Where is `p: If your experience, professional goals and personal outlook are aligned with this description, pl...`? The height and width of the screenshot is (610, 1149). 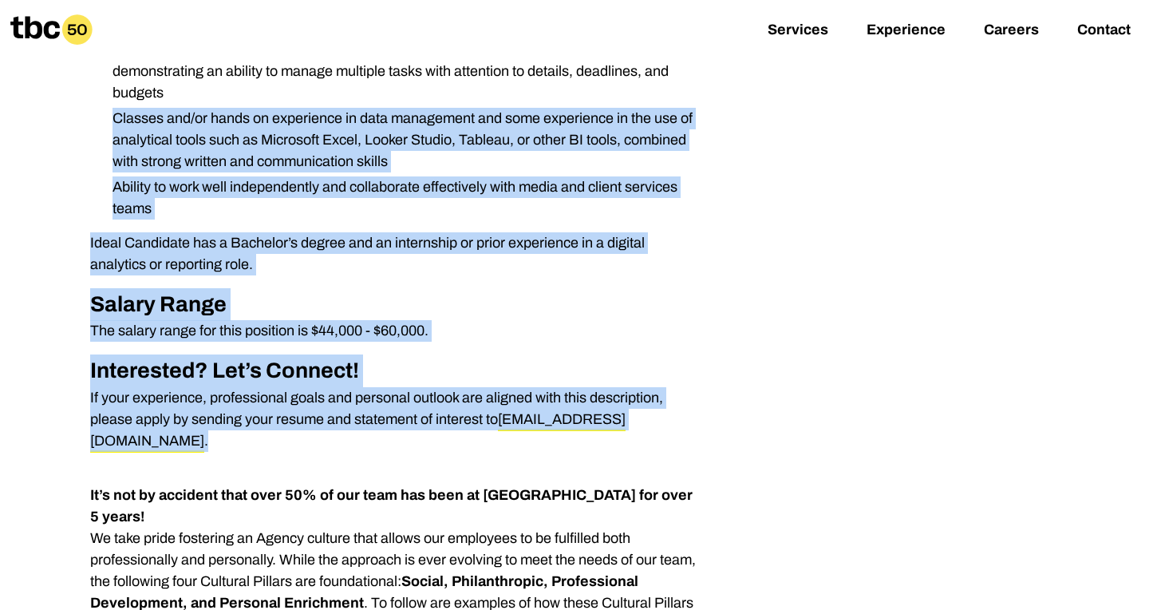
p: If your experience, professional goals and personal outlook are aligned with this description, pl... is located at coordinates (397, 419).